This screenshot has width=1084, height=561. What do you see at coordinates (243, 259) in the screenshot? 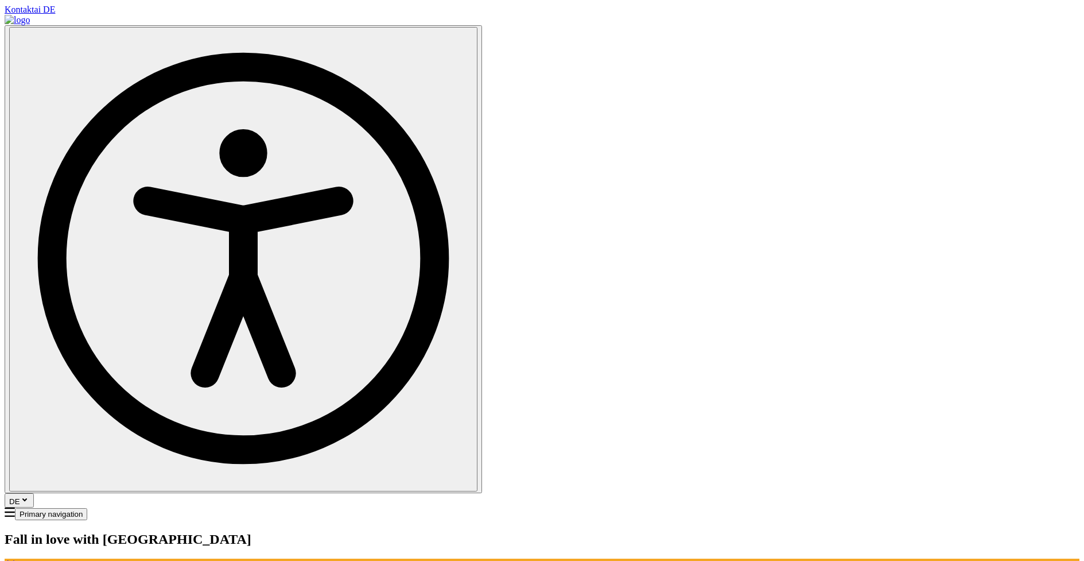
I see `button: Open accessibility dropdown` at bounding box center [243, 259].